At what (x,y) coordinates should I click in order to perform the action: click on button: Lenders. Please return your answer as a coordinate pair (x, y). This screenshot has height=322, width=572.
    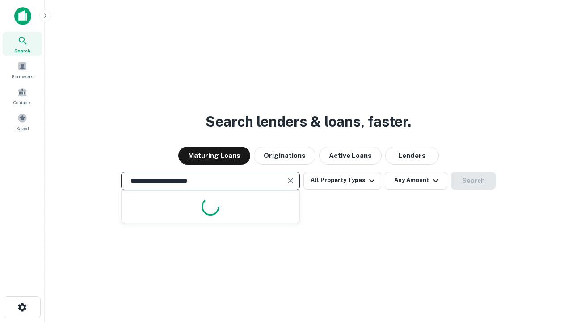
    Looking at the image, I should click on (412, 155).